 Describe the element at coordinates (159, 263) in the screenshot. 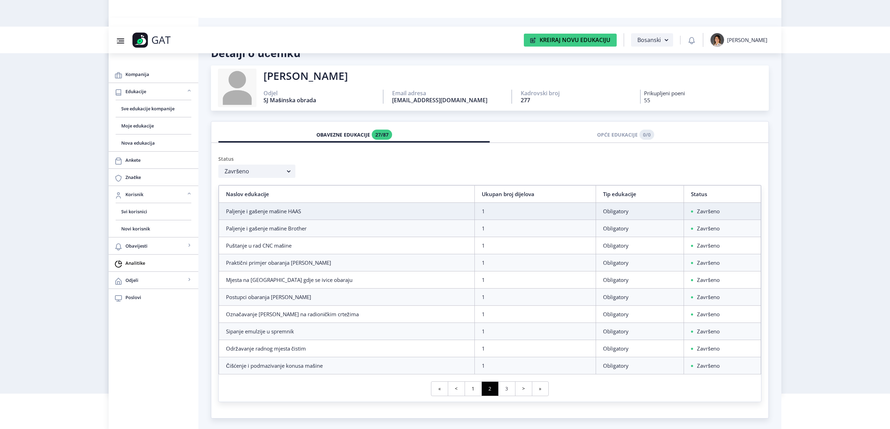

I see `span: Analitike` at that location.